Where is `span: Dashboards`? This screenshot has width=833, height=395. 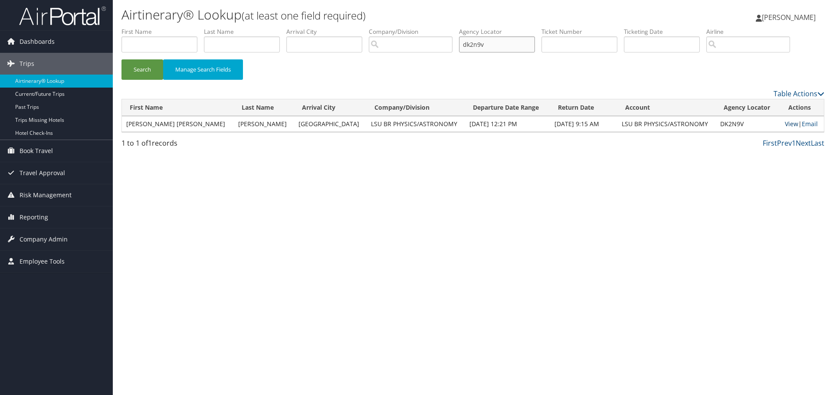 span: Dashboards is located at coordinates (37, 42).